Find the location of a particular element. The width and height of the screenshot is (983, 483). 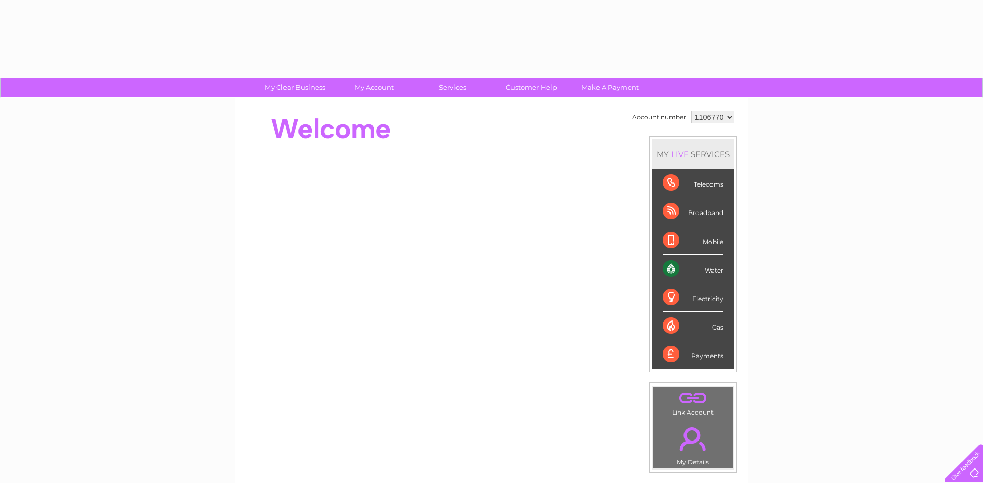

div: Telecoms is located at coordinates (693, 183).